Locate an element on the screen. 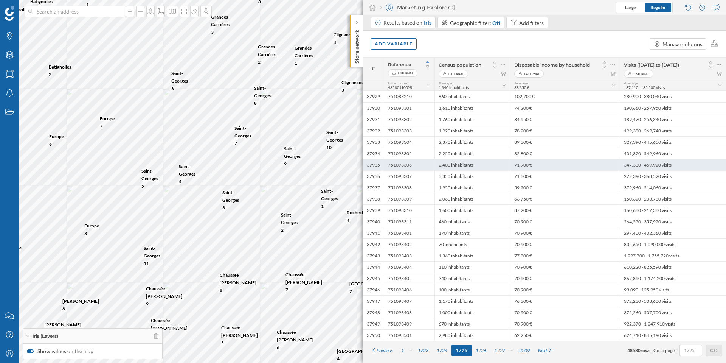  div: 751093404 is located at coordinates (409, 267).